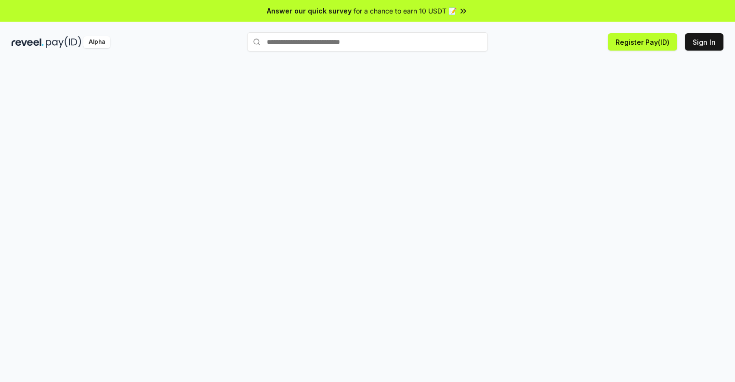  I want to click on img: reveel_dark, so click(27, 42).